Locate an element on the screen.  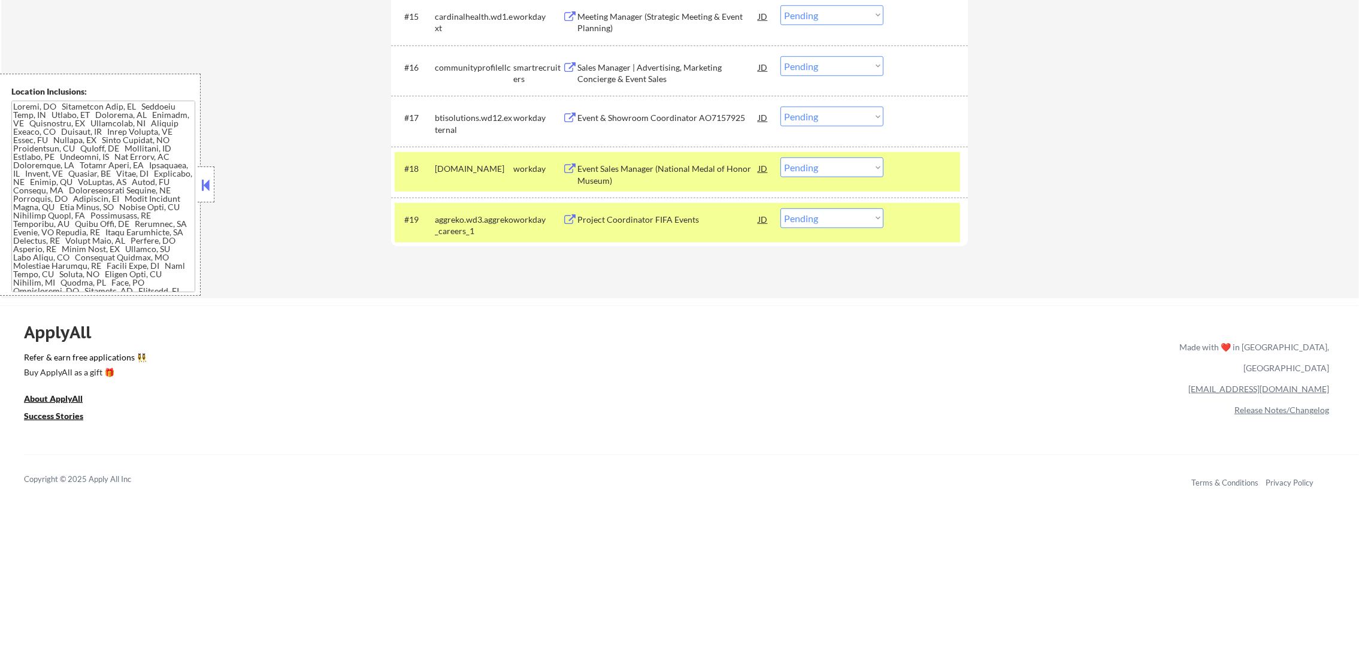
div: Event & Showroom Coordinator AO7157925 is located at coordinates (668, 118).